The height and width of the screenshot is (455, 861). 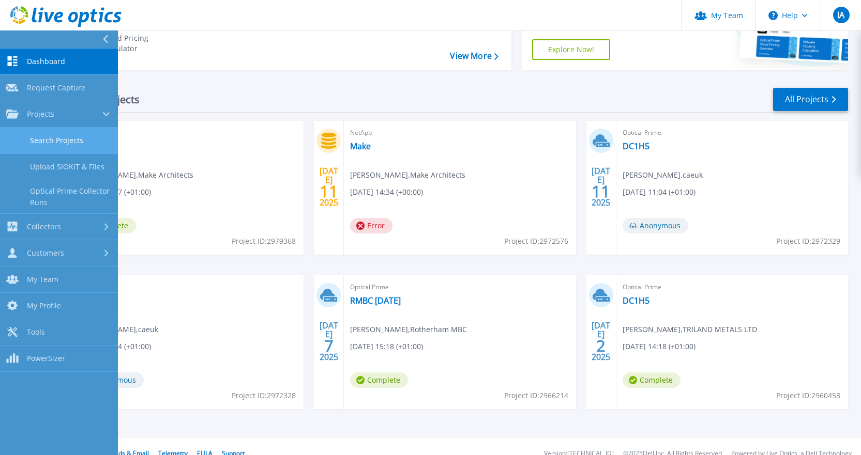 I want to click on span: Request Capture, so click(x=56, y=88).